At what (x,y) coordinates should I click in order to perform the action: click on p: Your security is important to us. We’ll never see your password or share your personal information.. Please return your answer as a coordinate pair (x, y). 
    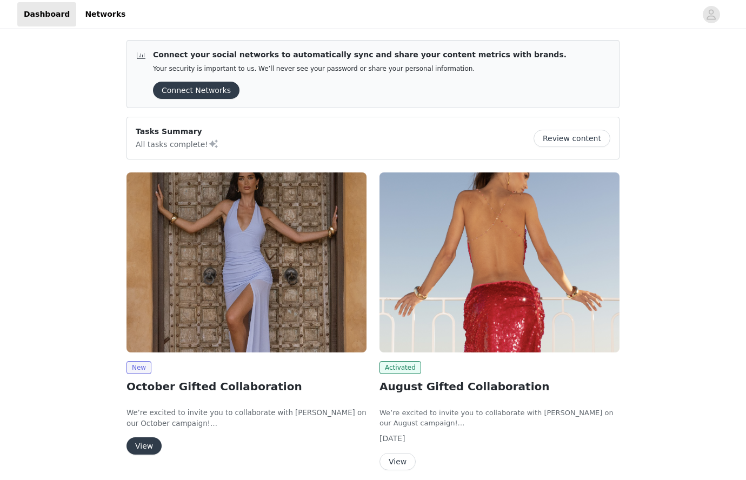
    Looking at the image, I should click on (360, 69).